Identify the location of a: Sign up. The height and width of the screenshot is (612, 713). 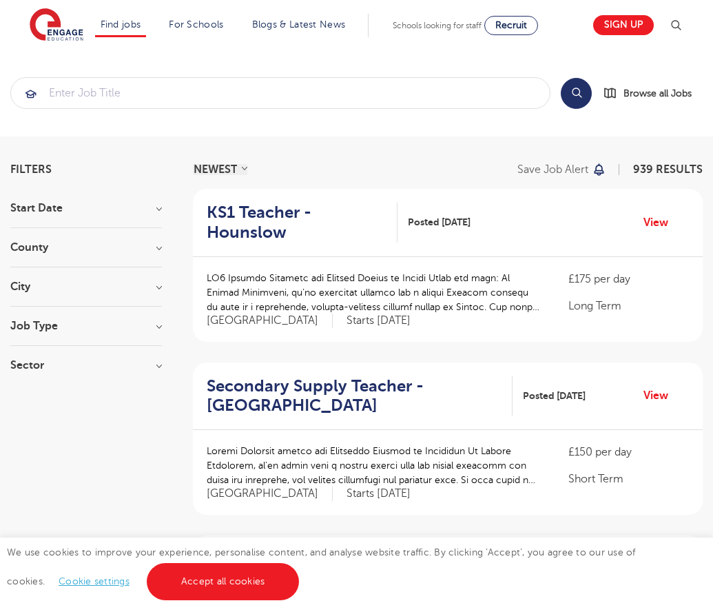
(623, 25).